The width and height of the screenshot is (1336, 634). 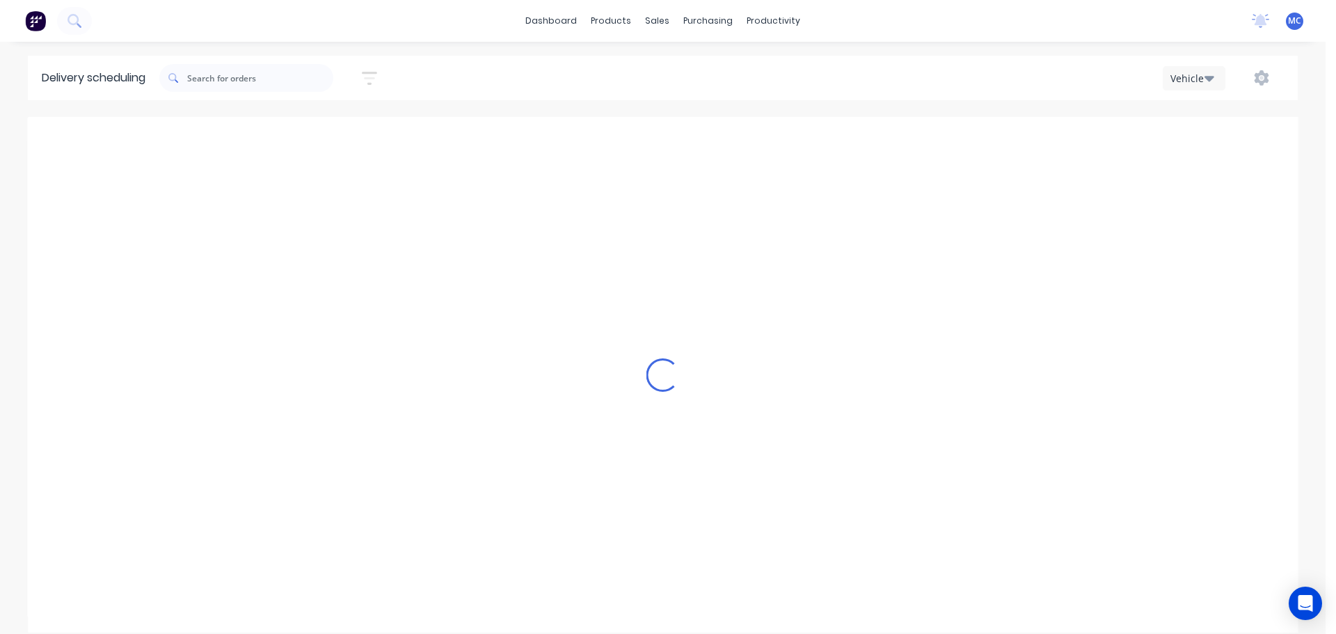 I want to click on div: Open Intercom Messenger, so click(x=1306, y=603).